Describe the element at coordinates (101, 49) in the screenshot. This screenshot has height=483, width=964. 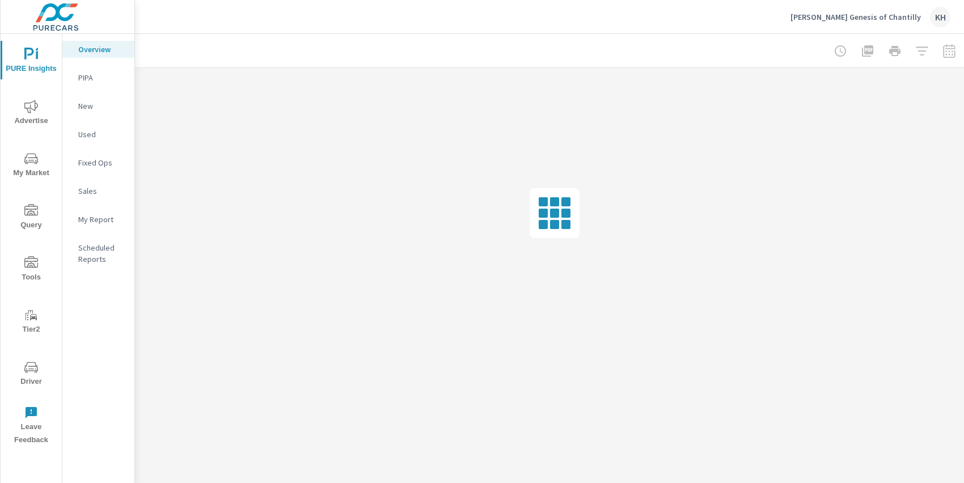
I see `p: Overview` at that location.